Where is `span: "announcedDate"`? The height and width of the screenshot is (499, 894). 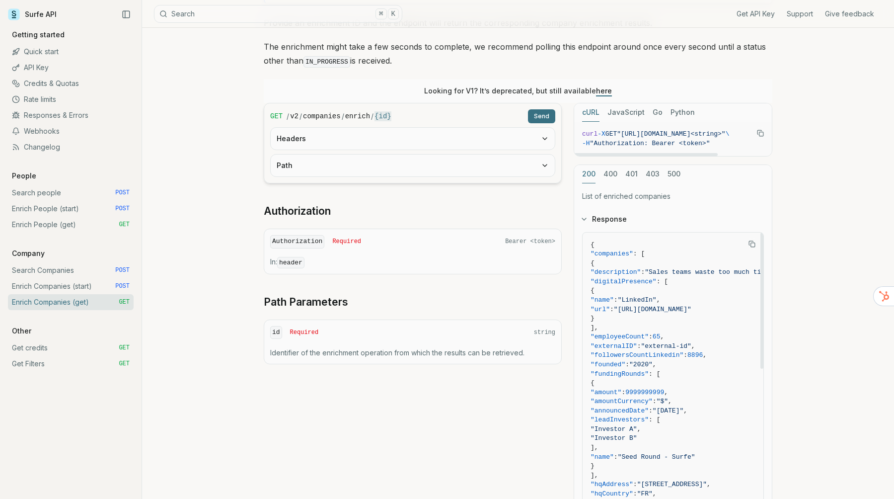
span: "announcedDate" is located at coordinates (619, 410).